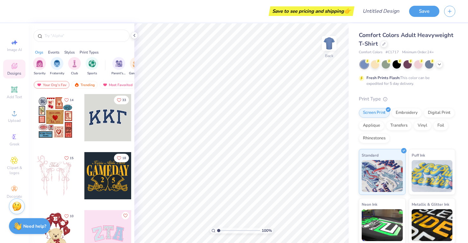 Image resolution: width=468 pixels, height=243 pixels. Describe the element at coordinates (406, 39) in the screenshot. I see `span: Comfort Colors Adult Heavyweight T-Shirt` at that location.